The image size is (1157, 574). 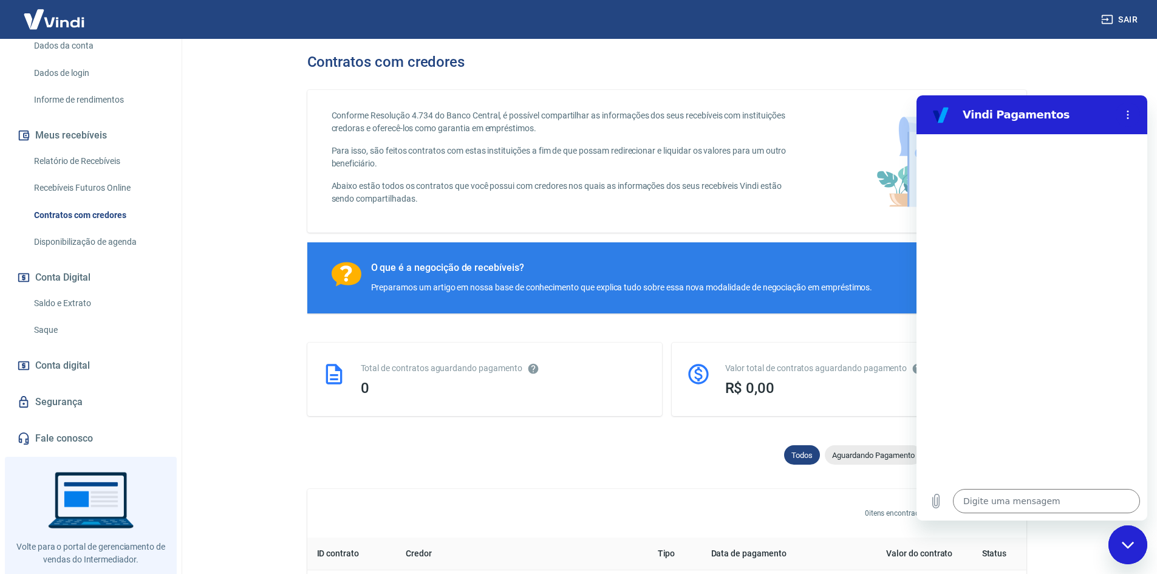 What do you see at coordinates (90, 366) in the screenshot?
I see `a: Conta digital` at bounding box center [90, 366].